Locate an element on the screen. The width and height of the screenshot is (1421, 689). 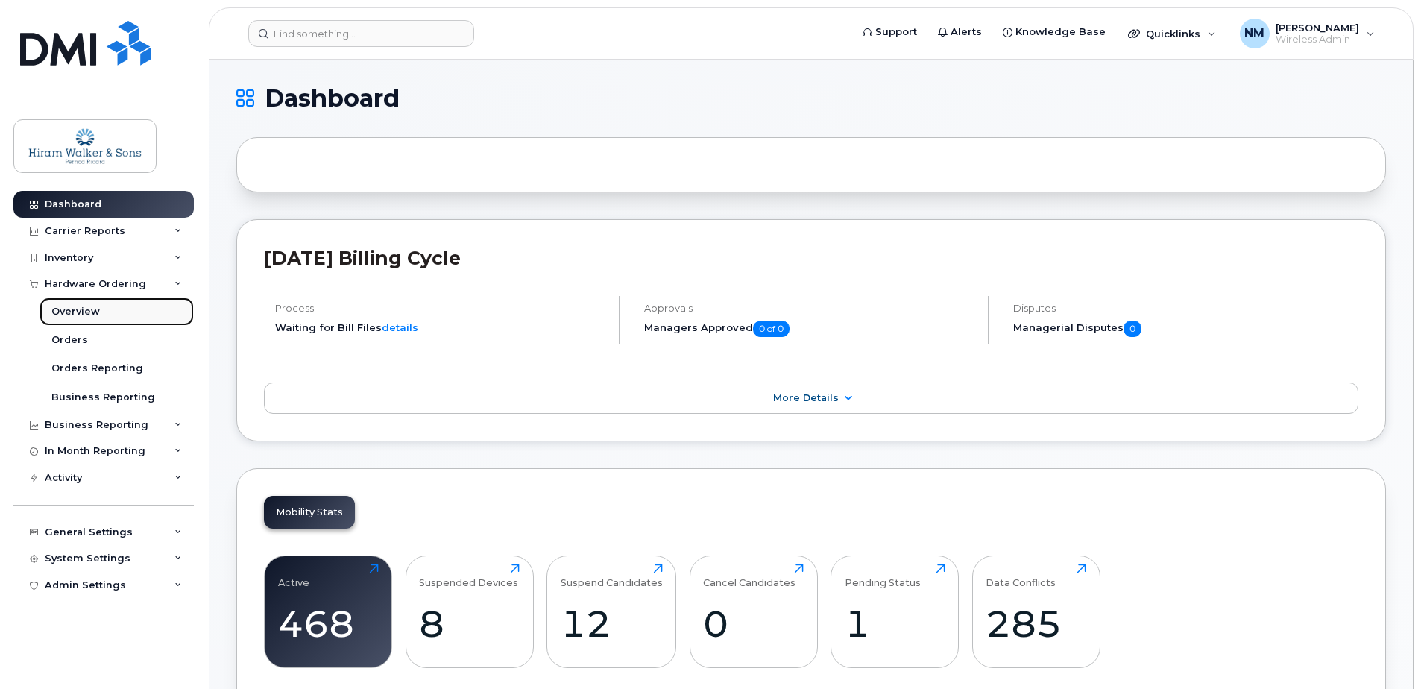
a: Data Conflicts285 is located at coordinates (1036, 611).